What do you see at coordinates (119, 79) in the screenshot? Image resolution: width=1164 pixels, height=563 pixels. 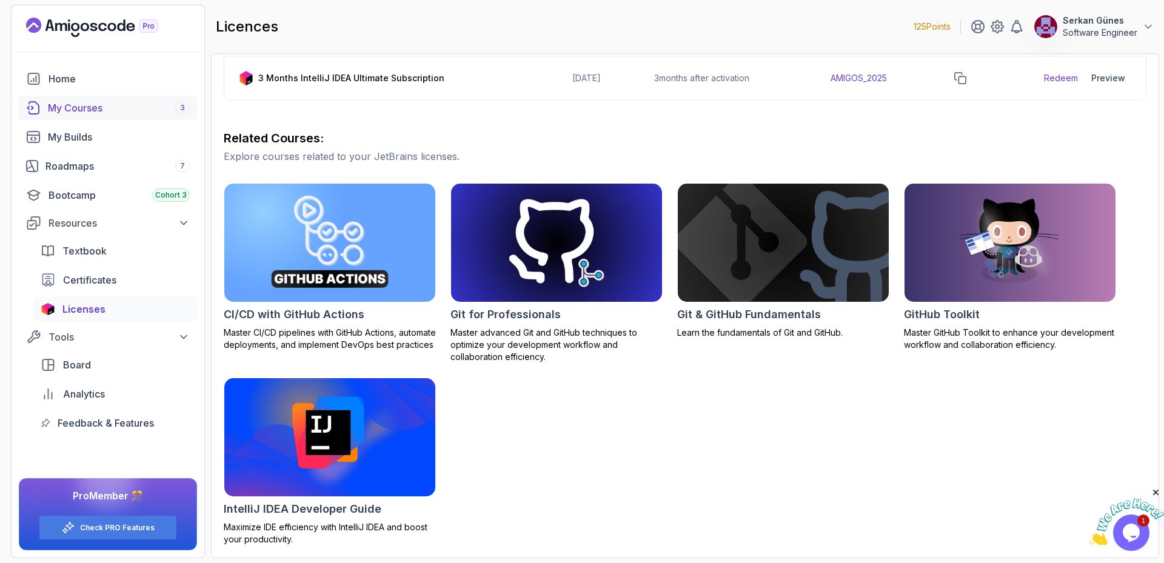 I see `div: Home` at bounding box center [119, 79].